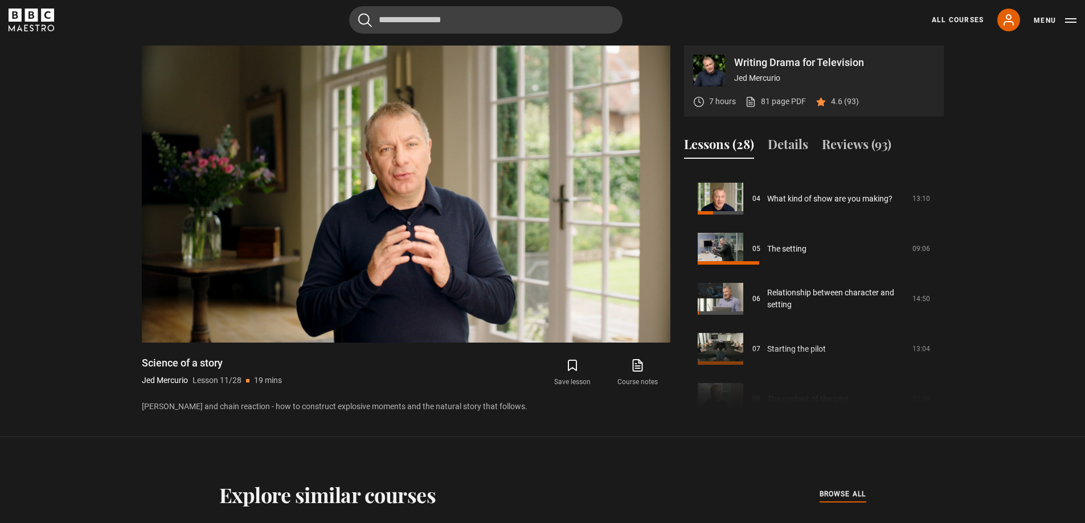  What do you see at coordinates (406, 194) in the screenshot?
I see `video-js: Video Player` at bounding box center [406, 194].